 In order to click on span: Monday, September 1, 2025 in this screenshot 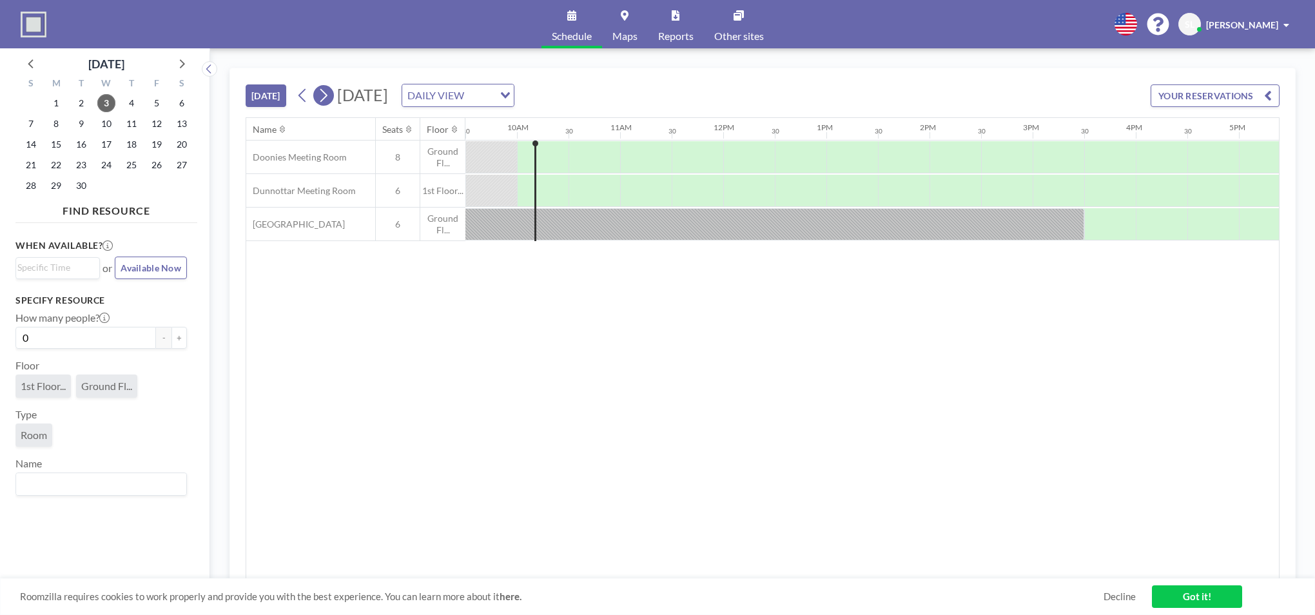, I will do `click(56, 103)`.